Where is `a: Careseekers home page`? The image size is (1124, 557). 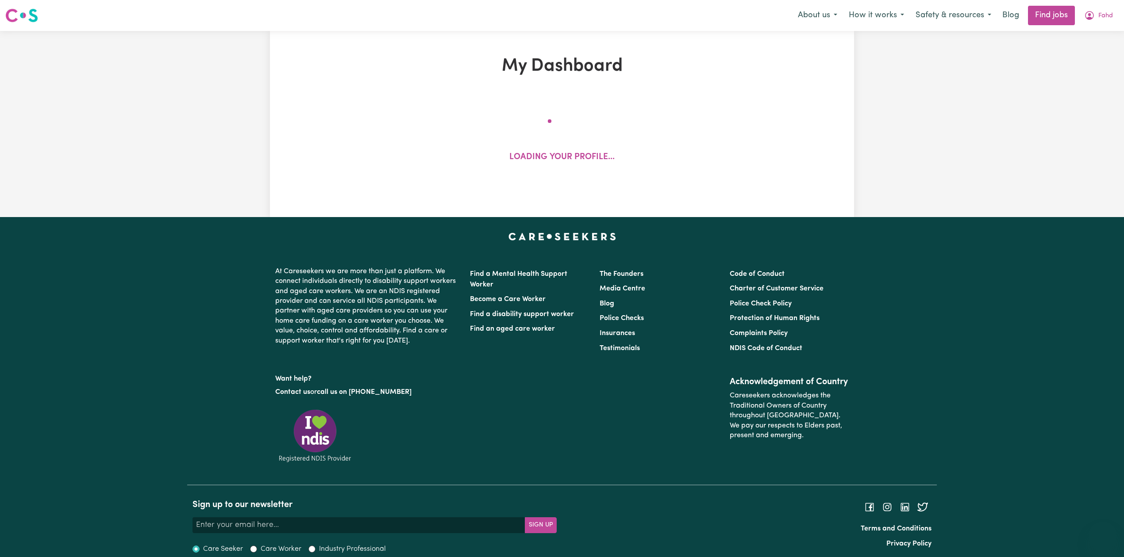
a: Careseekers home page is located at coordinates (562, 237).